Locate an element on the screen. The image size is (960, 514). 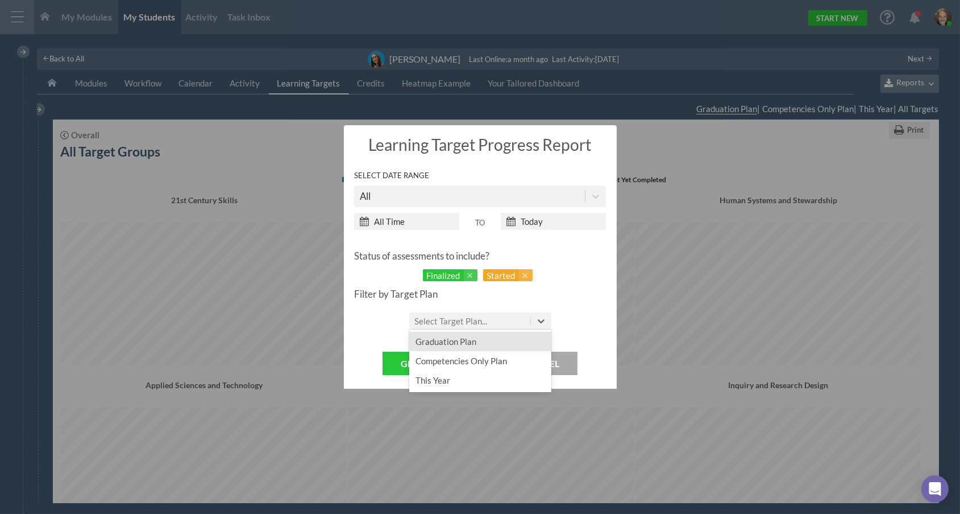
div: Open Intercom Messenger is located at coordinates (935, 488).